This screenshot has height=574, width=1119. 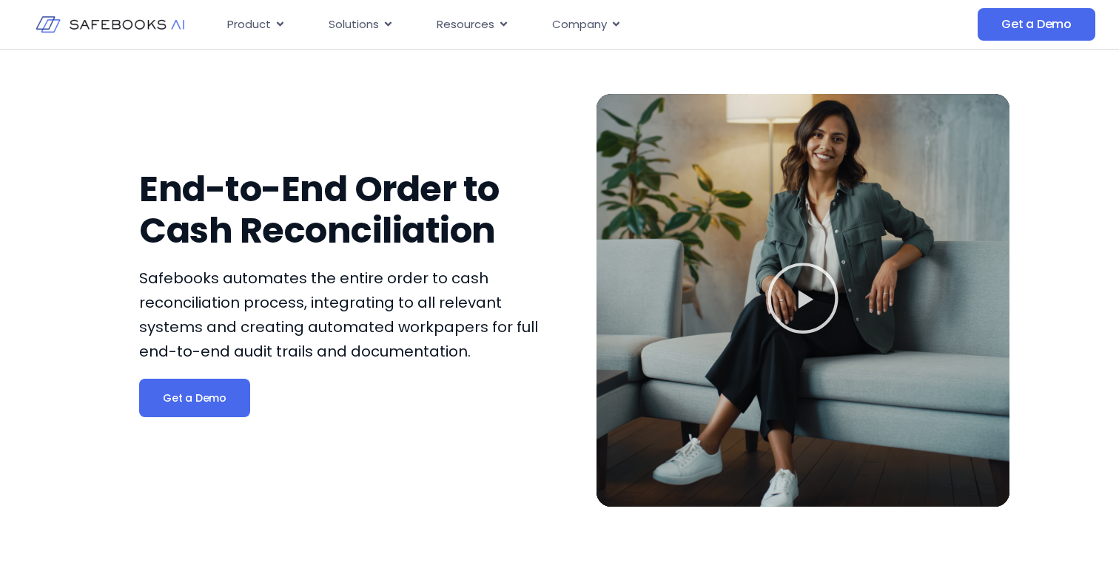 I want to click on span: Product, so click(x=249, y=24).